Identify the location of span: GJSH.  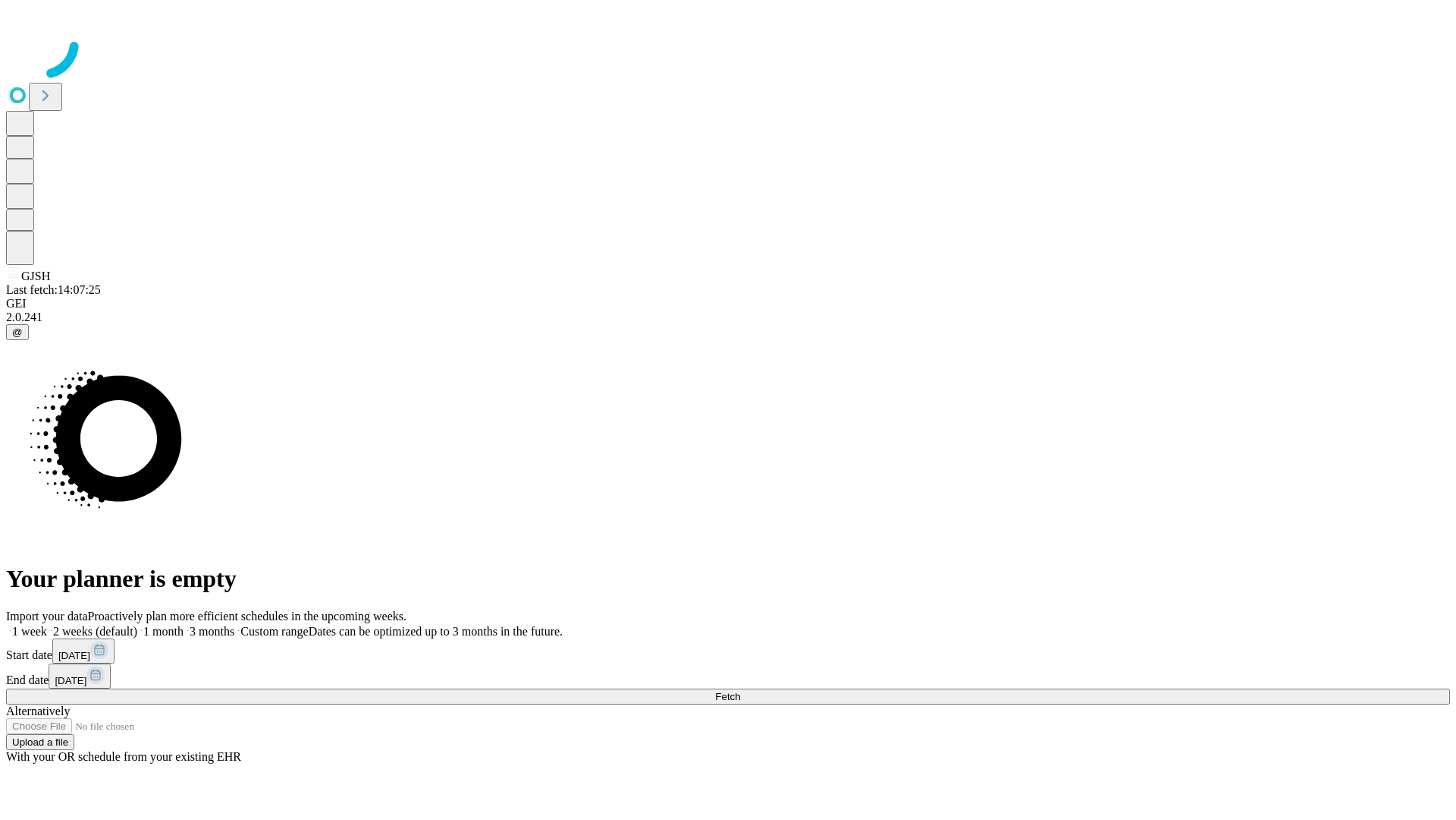
(36, 275).